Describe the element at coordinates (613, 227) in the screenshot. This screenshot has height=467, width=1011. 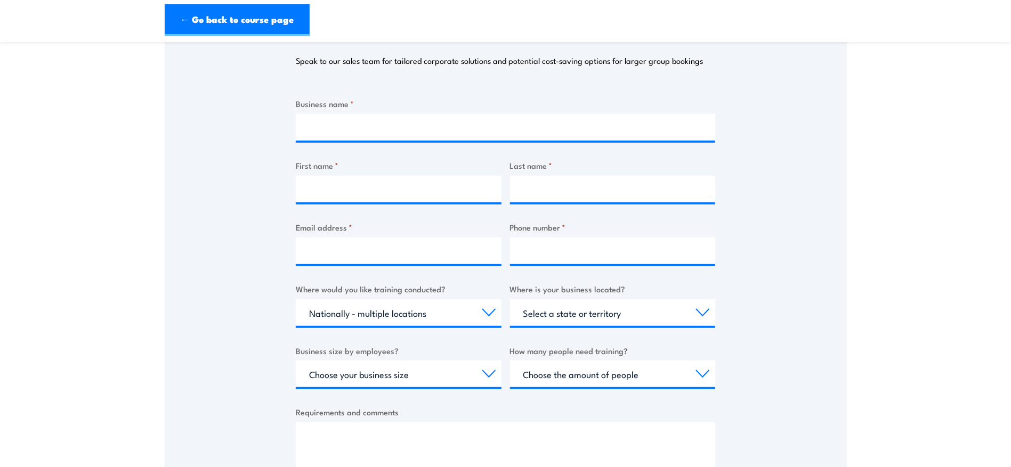
I see `label: Phone number` at that location.